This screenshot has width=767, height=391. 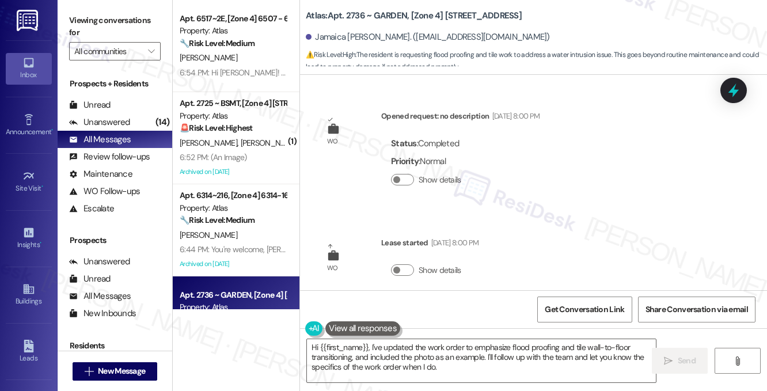 I want to click on button: Send, so click(x=680, y=361).